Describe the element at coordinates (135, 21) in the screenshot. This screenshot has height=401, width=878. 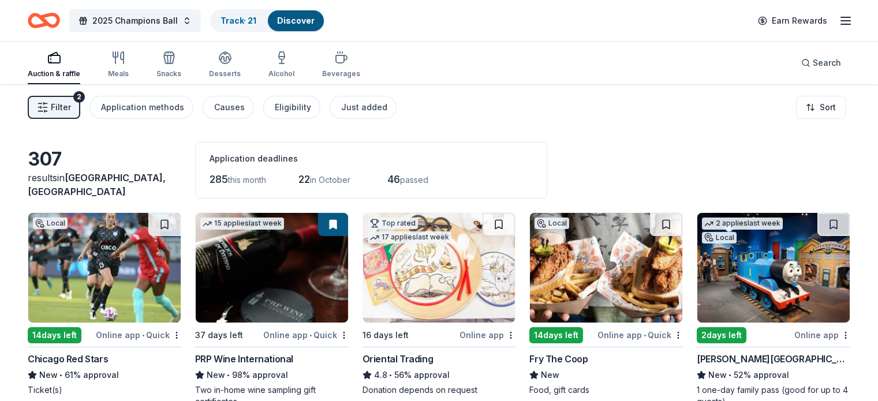
I see `button: 2025 Champions Ball` at that location.